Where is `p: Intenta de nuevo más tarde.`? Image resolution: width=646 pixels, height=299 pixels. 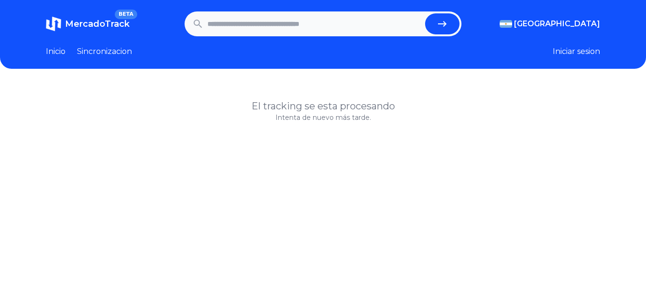 p: Intenta de nuevo más tarde. is located at coordinates (323, 118).